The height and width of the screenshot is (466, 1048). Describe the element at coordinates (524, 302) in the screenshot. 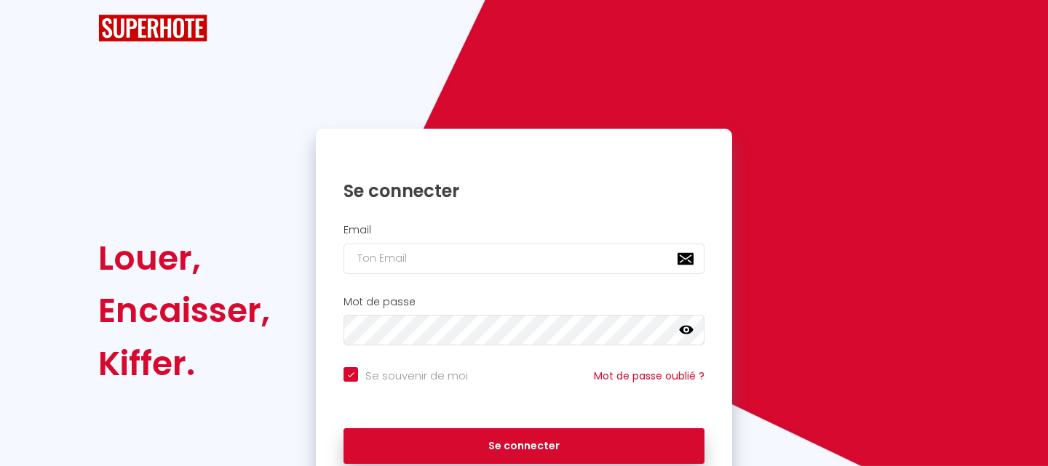

I see `h2: Mot de passe` at that location.